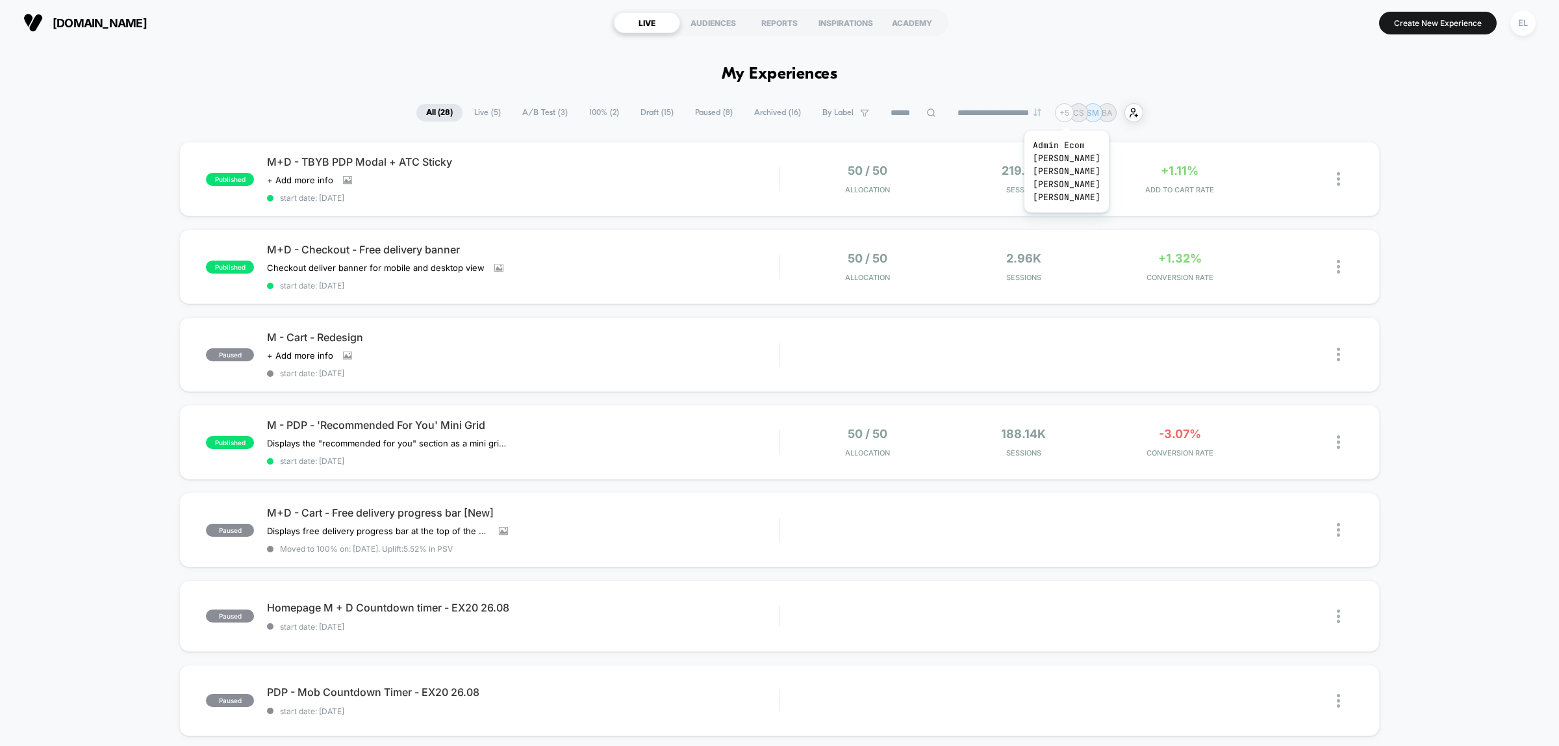 The image size is (1559, 746). Describe the element at coordinates (387, 443) in the screenshot. I see `span: Displays the "recommended for you" section as a mini grid layout.` at that location.